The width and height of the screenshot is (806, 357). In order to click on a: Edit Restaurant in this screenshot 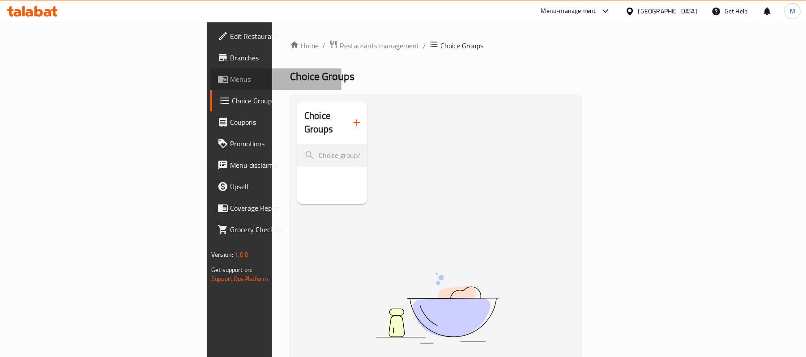, I will do `click(276, 36)`.